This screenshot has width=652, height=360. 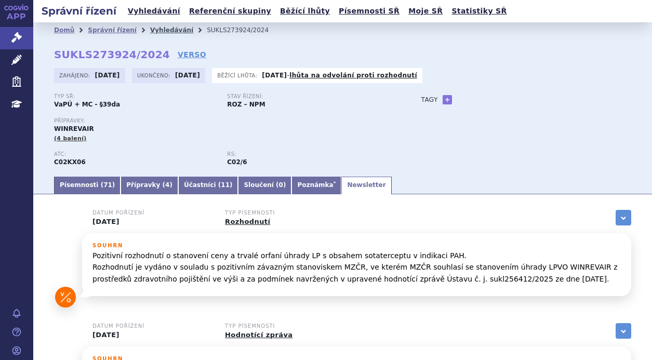 What do you see at coordinates (64, 30) in the screenshot?
I see `a: Domů` at bounding box center [64, 30].